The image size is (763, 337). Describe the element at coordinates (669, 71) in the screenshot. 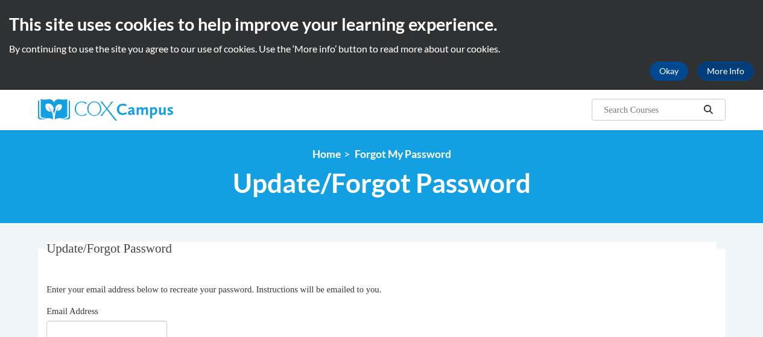

I see `button: Okay` at that location.